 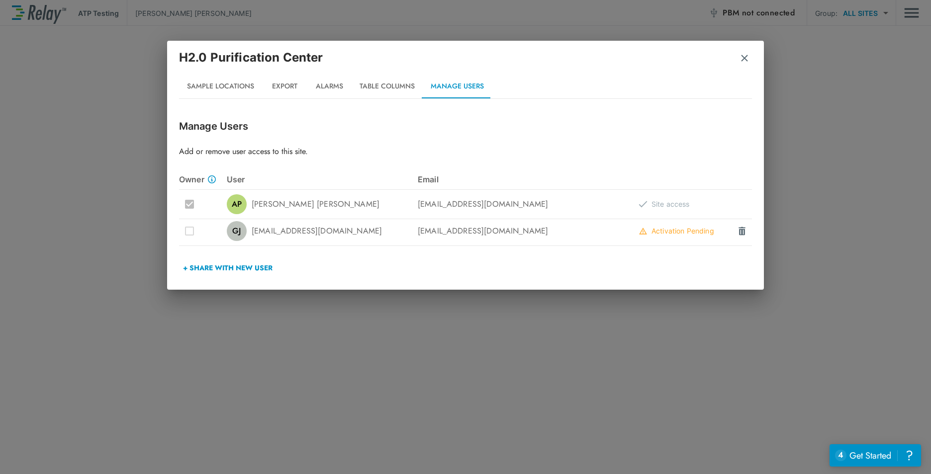 What do you see at coordinates (676, 231) in the screenshot?
I see `div: Activation Pending` at bounding box center [676, 231].